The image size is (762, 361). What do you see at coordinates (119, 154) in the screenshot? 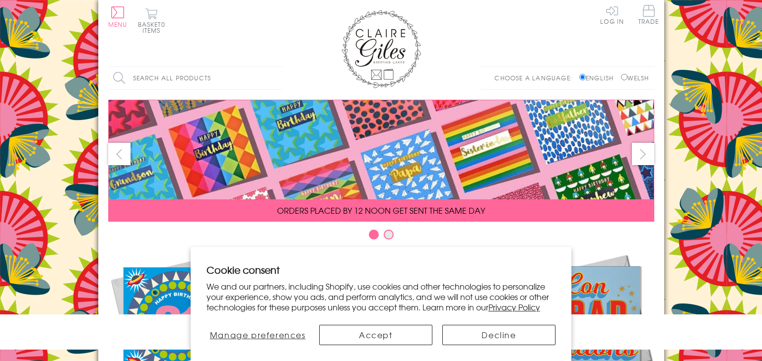
I see `button: prev` at bounding box center [119, 154].